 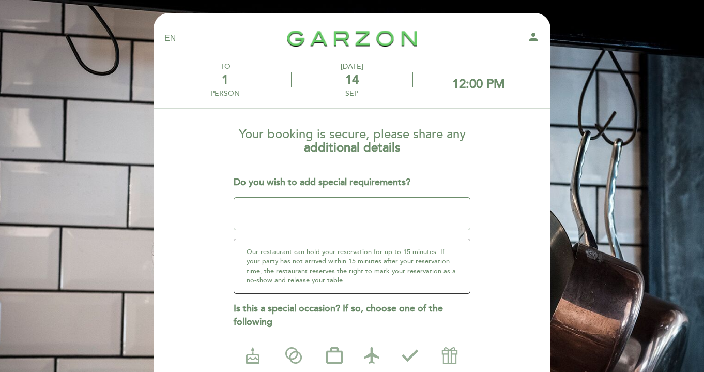 What do you see at coordinates (352, 134) in the screenshot?
I see `span: Your booking is secure, please share any` at bounding box center [352, 134].